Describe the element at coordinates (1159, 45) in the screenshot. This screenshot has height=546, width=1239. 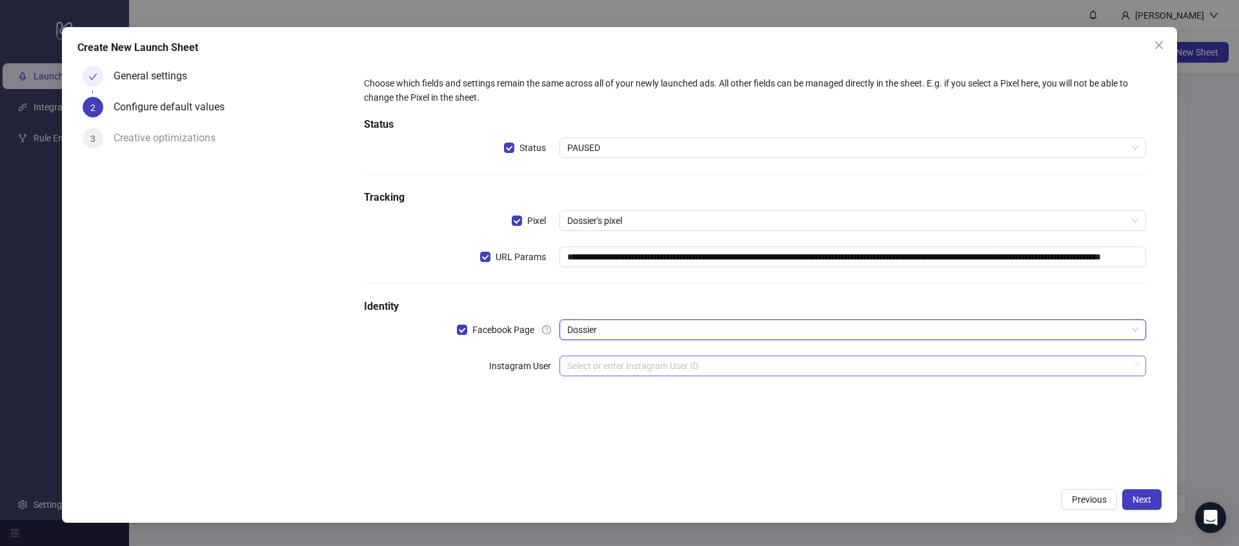
I see `span: close` at that location.